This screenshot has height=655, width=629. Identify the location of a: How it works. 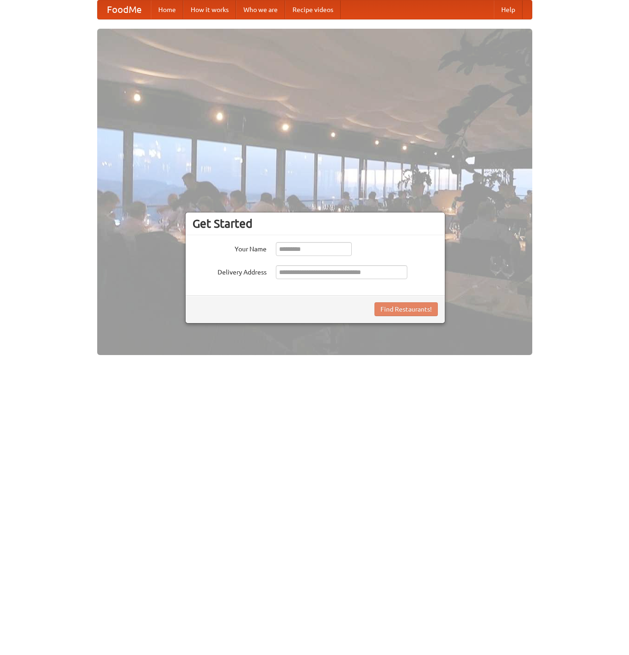
(210, 10).